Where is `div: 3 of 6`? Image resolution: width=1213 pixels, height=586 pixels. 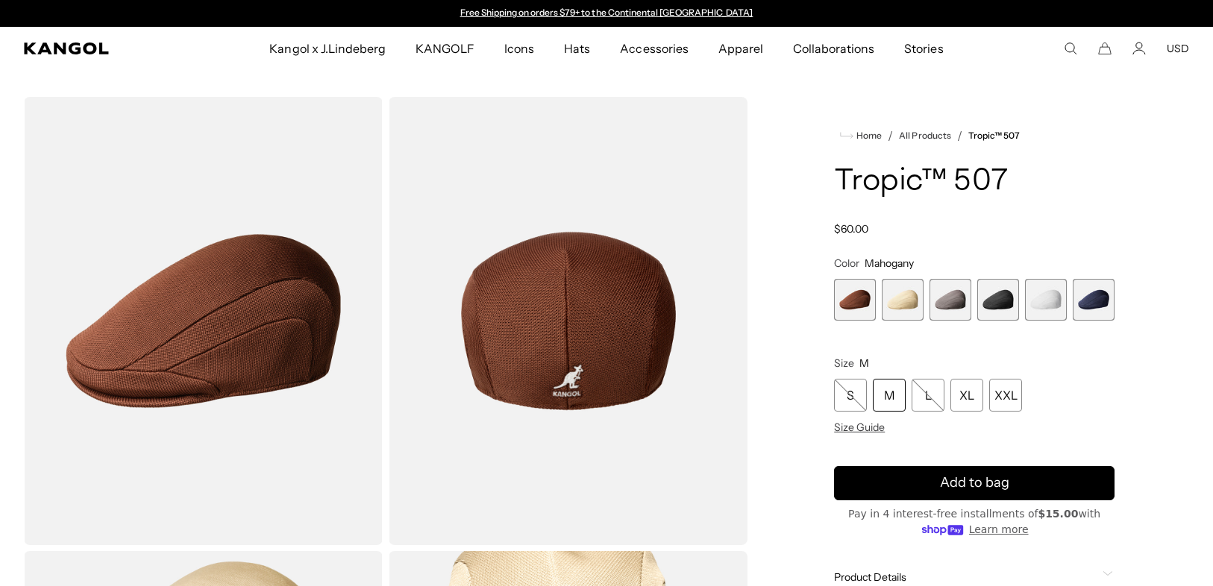
div: 3 of 6 is located at coordinates (950, 300).